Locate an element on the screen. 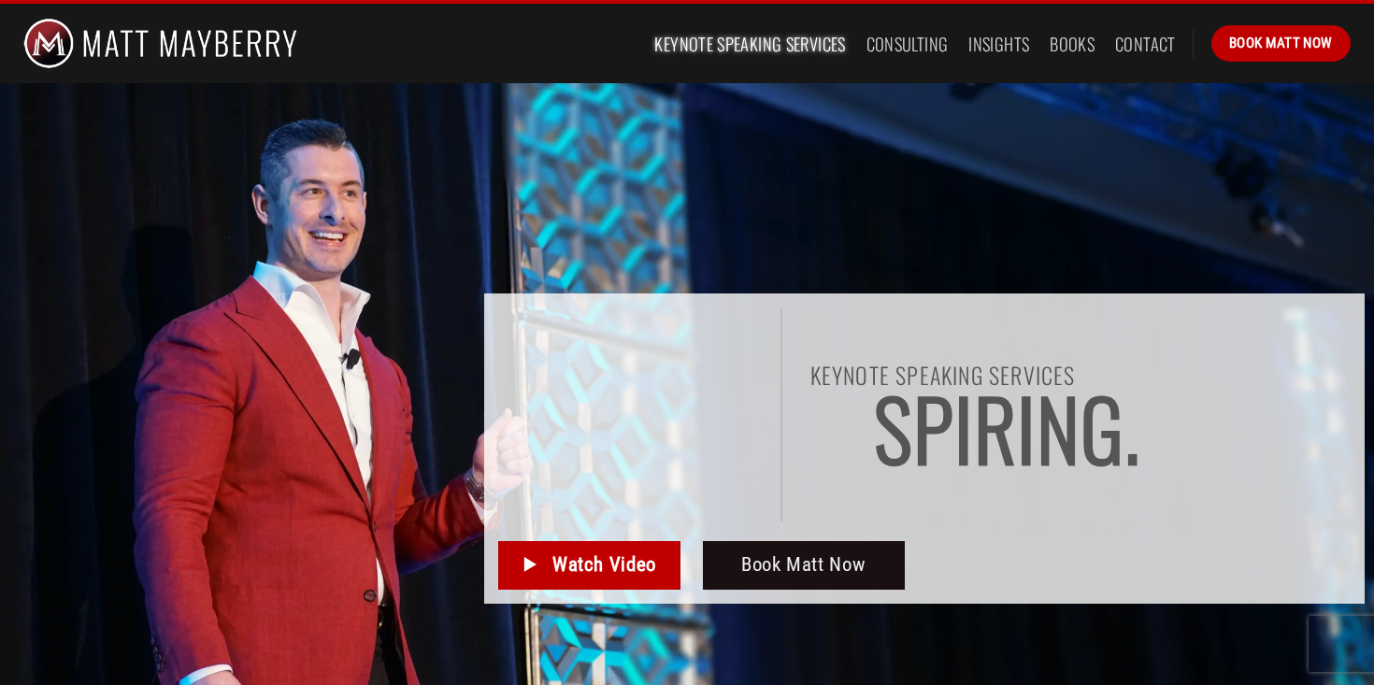 Image resolution: width=1374 pixels, height=685 pixels. img: Matt Mayberry is located at coordinates (160, 43).